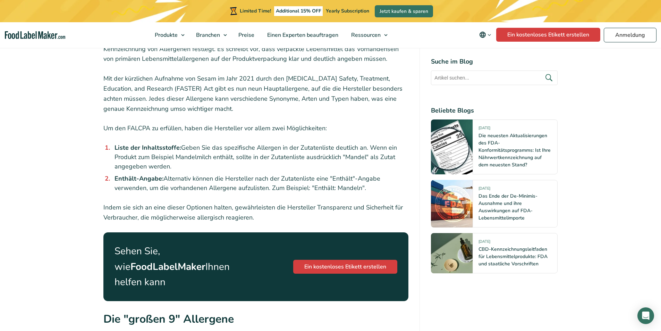  What do you see at coordinates (255, 11) in the screenshot?
I see `span: Limited Time!` at bounding box center [255, 11].